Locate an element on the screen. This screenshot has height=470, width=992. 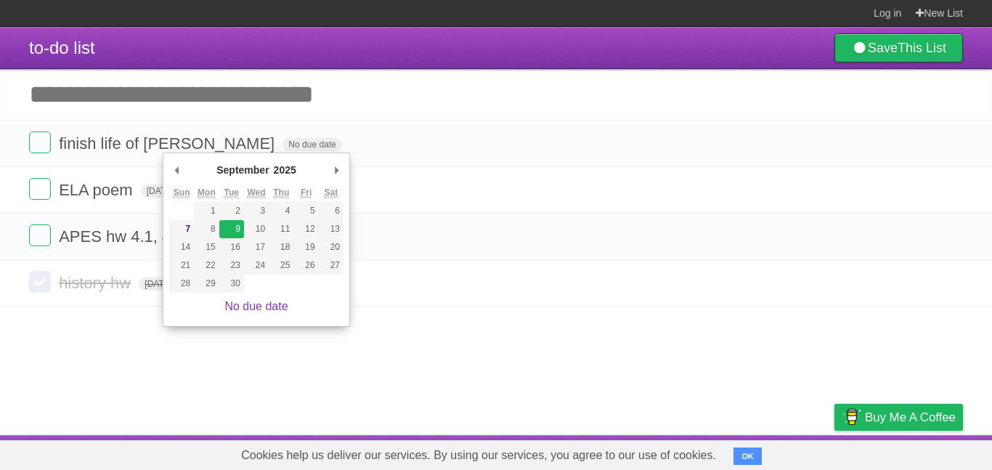
a: Privacy is located at coordinates (834, 452).